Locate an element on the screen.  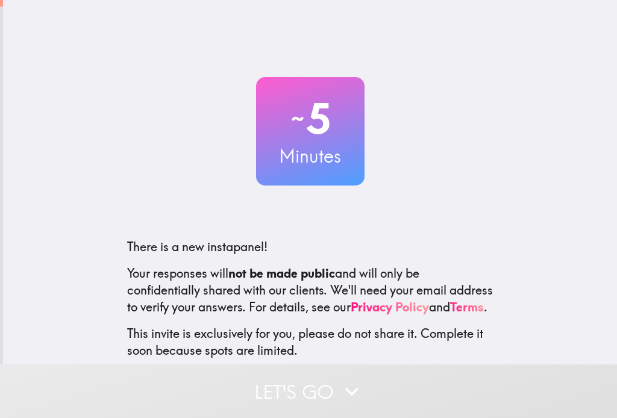
h3: Minutes is located at coordinates (310, 156).